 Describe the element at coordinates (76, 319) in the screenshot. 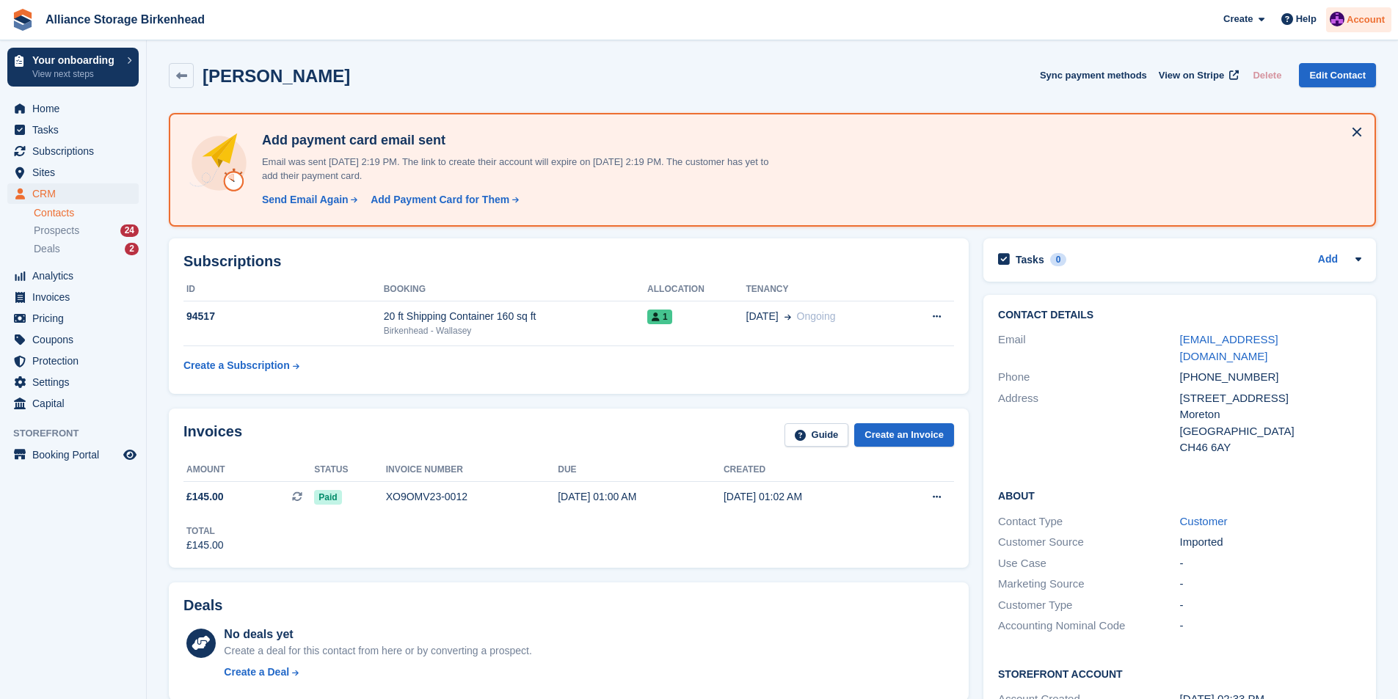

I see `span: Pricing` at that location.